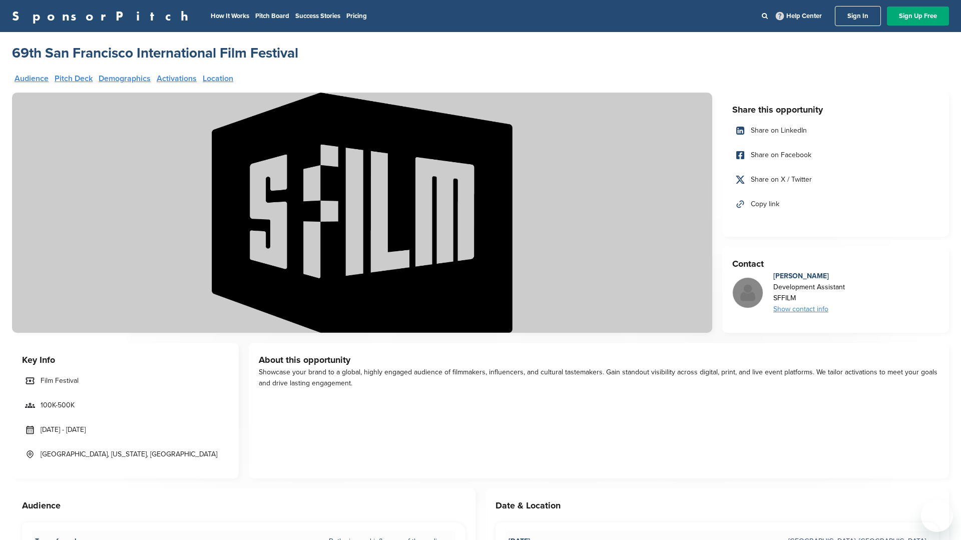 The height and width of the screenshot is (540, 961). I want to click on a: 69th San Francisco International Film Festival, so click(155, 53).